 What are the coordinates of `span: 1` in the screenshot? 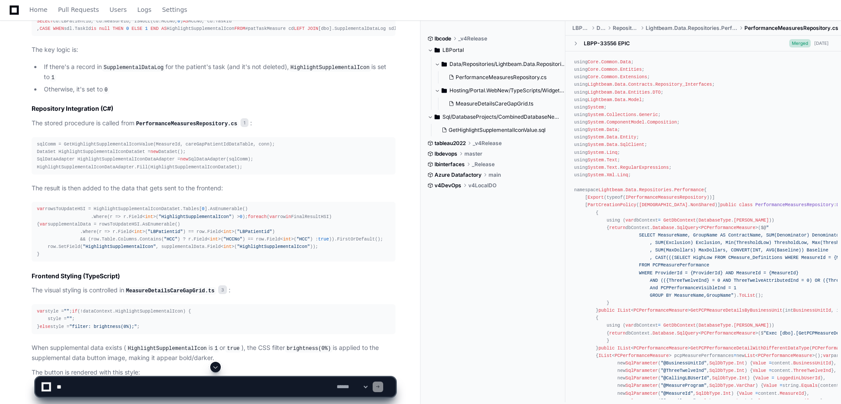 It's located at (245, 123).